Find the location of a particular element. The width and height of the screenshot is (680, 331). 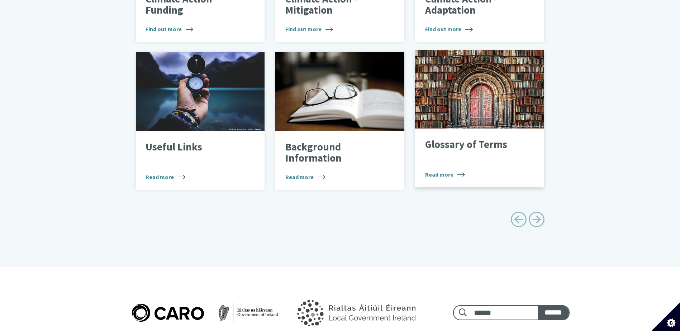

a: Background Information Read more is located at coordinates (340, 121).